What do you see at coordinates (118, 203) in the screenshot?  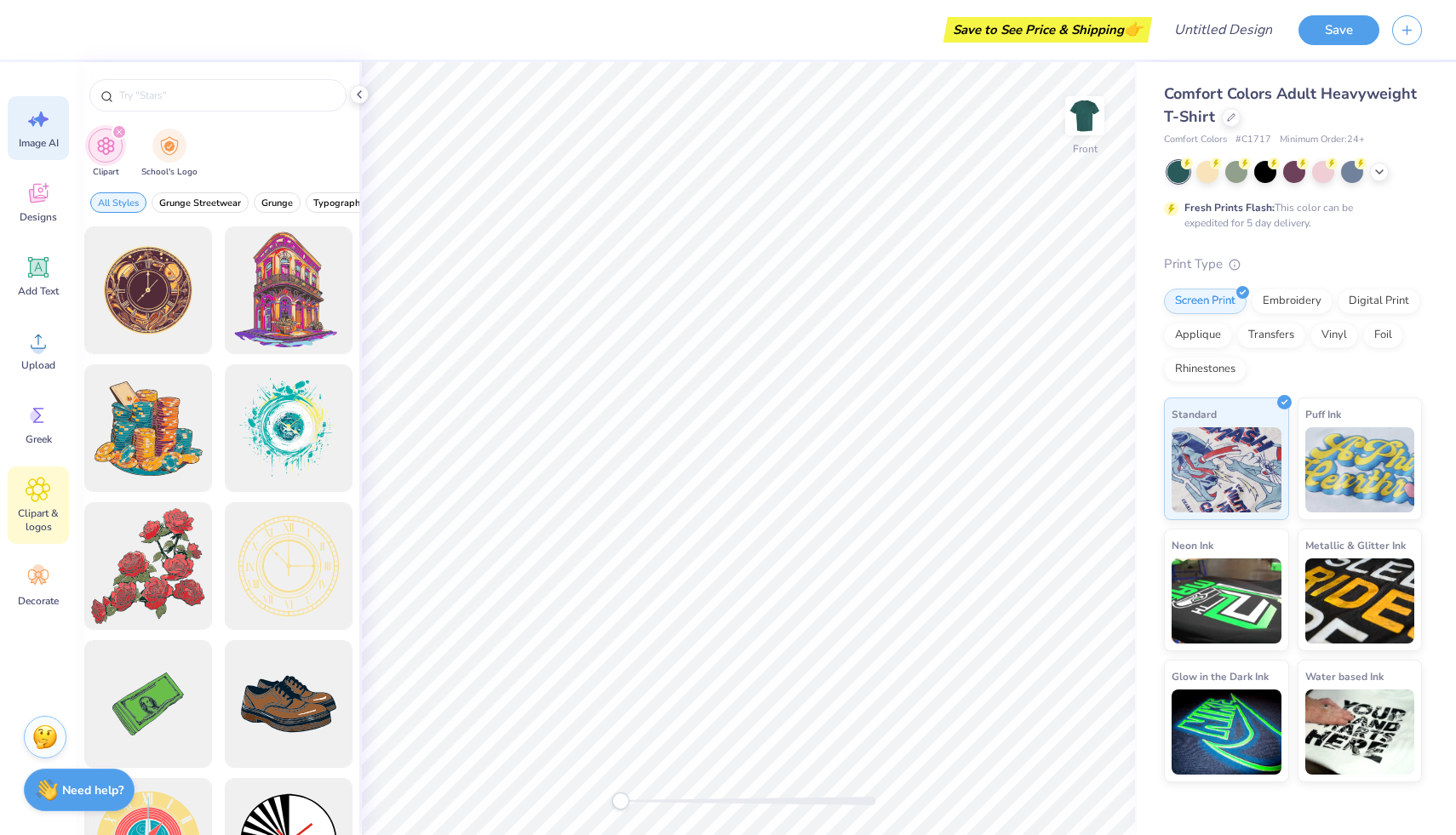 I see `span: All Styles` at bounding box center [118, 203].